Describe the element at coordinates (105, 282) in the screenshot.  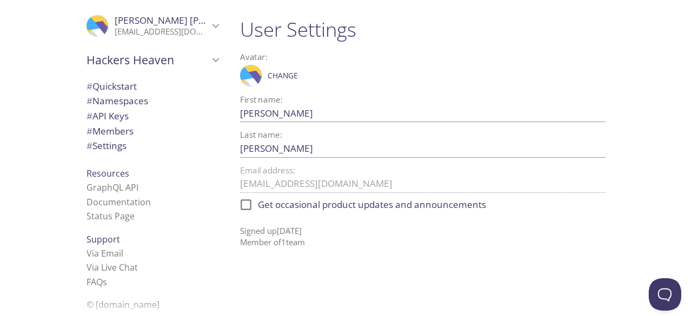
I see `span: s` at that location.